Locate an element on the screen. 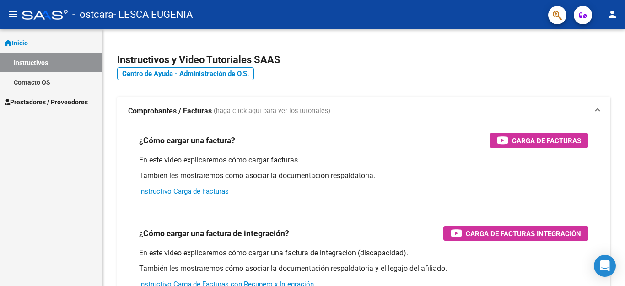  p: En este video explicaremos cómo cargar facturas. is located at coordinates (364, 160).